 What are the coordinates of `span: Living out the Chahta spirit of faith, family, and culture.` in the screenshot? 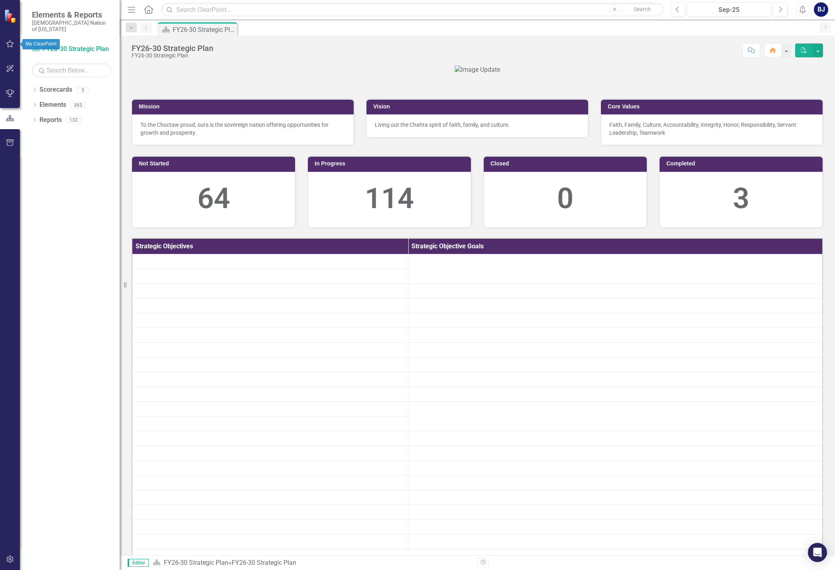 It's located at (442, 125).